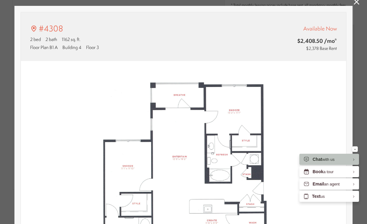 Image resolution: width=367 pixels, height=224 pixels. What do you see at coordinates (35, 39) in the screenshot?
I see `span: 2 bed` at bounding box center [35, 39].